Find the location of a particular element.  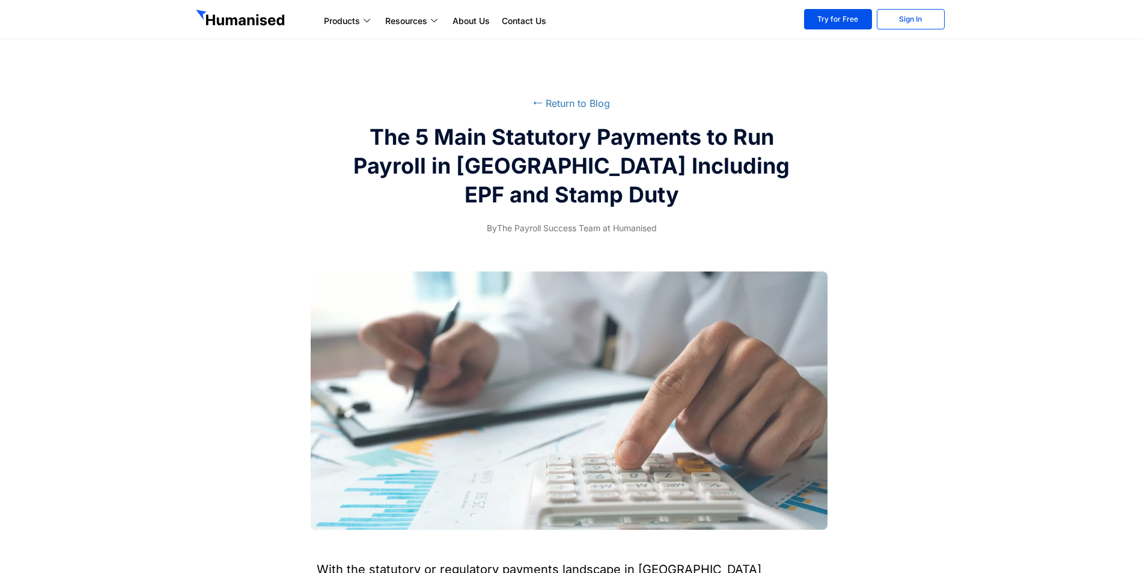

a: ⭠ Return to Blog is located at coordinates (571, 103).